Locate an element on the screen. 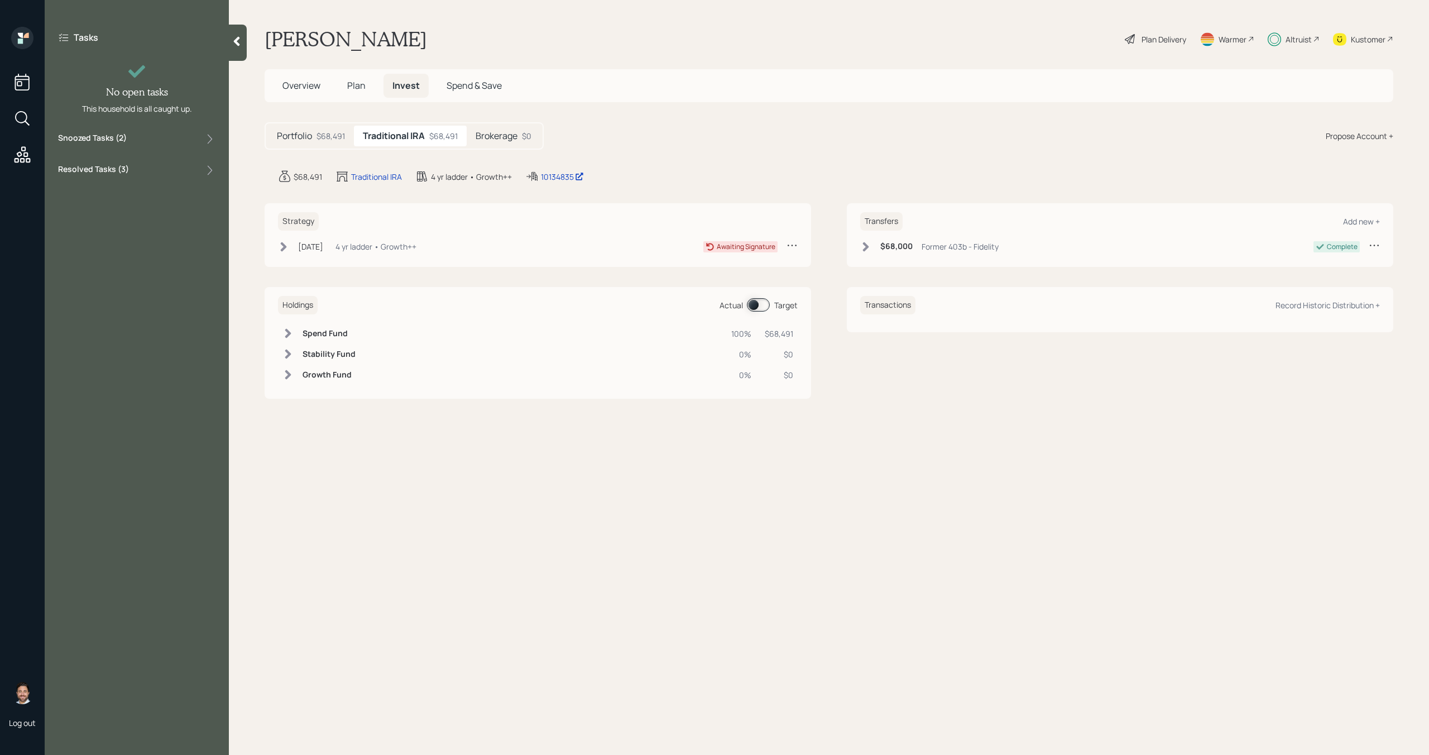 The height and width of the screenshot is (755, 1429). h6: Holdings is located at coordinates (298, 305).